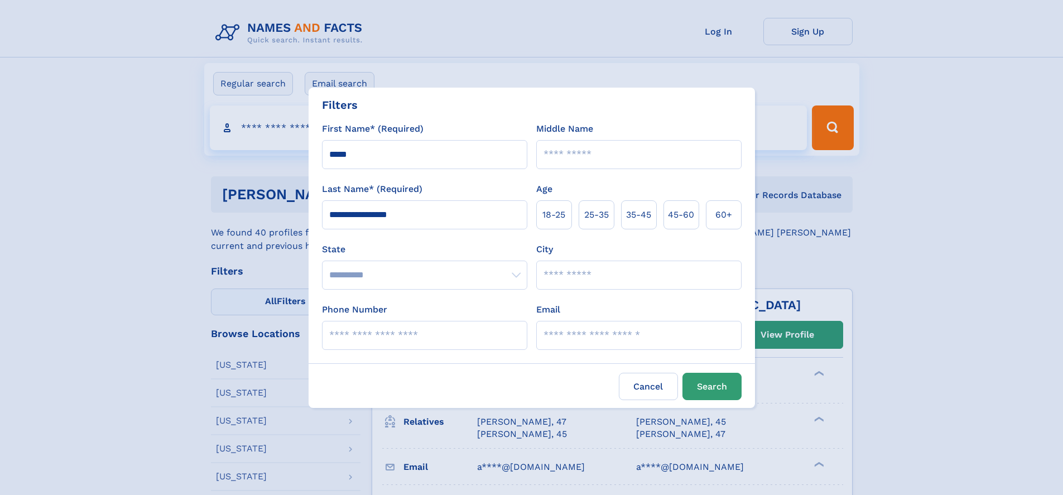 This screenshot has width=1063, height=495. Describe the element at coordinates (548, 310) in the screenshot. I see `label: Email` at that location.